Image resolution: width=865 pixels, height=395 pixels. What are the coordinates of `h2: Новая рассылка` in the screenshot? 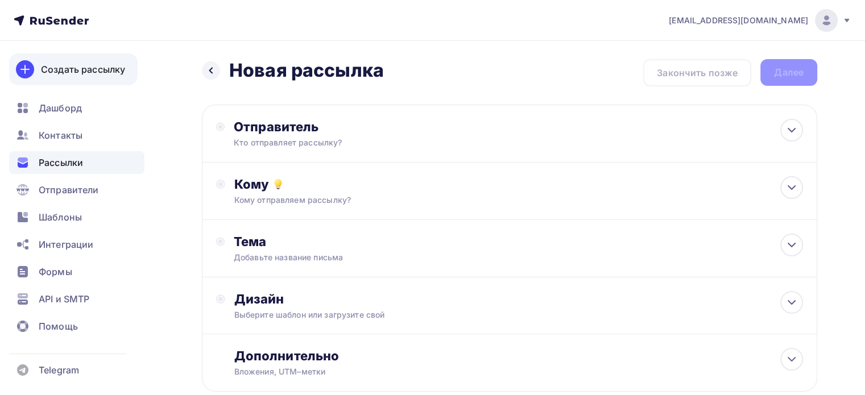 It's located at (306, 70).